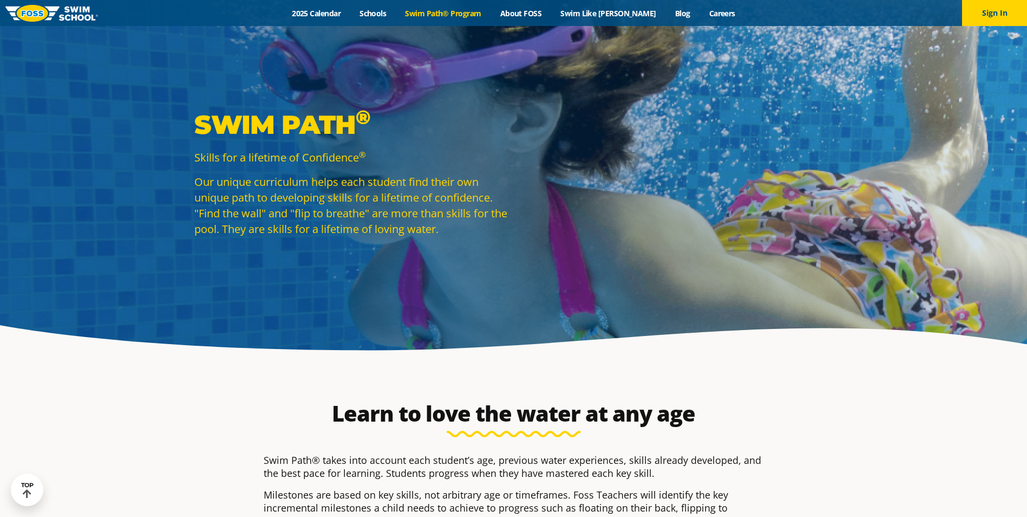 The height and width of the screenshot is (517, 1027). Describe the element at coordinates (722, 13) in the screenshot. I see `a: Careers` at that location.